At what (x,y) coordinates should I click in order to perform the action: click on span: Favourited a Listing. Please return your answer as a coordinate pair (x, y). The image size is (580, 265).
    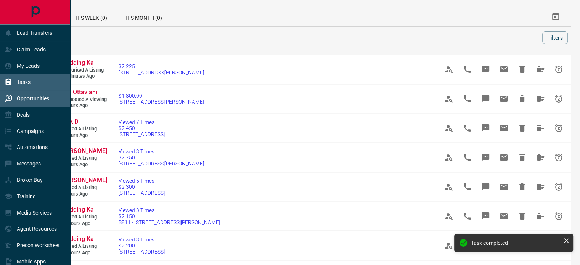
    Looking at the image, I should click on (84, 70).